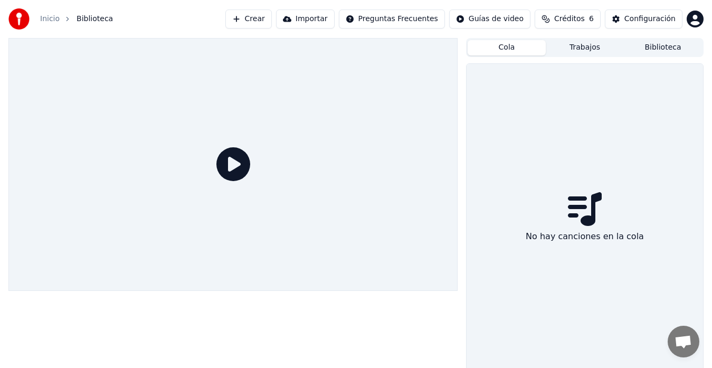 Image resolution: width=712 pixels, height=368 pixels. What do you see at coordinates (305, 19) in the screenshot?
I see `button: Importar` at bounding box center [305, 19].